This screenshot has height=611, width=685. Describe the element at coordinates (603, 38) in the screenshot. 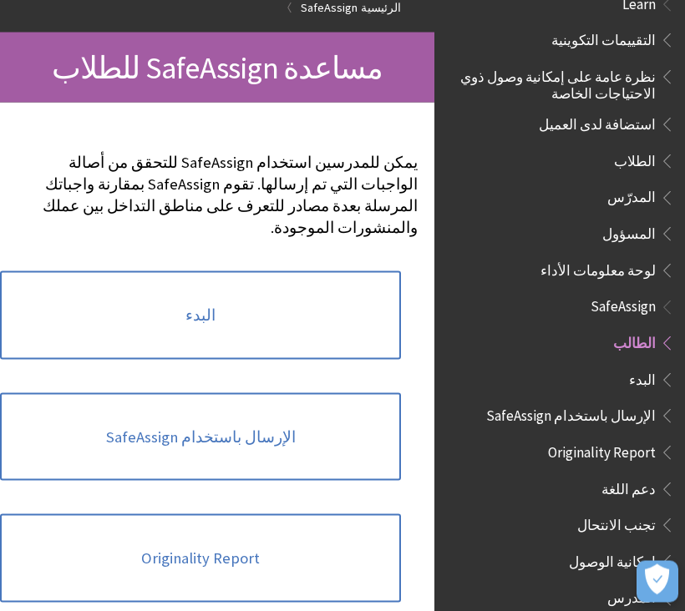

I see `span: التقييمات التكوينية` at that location.